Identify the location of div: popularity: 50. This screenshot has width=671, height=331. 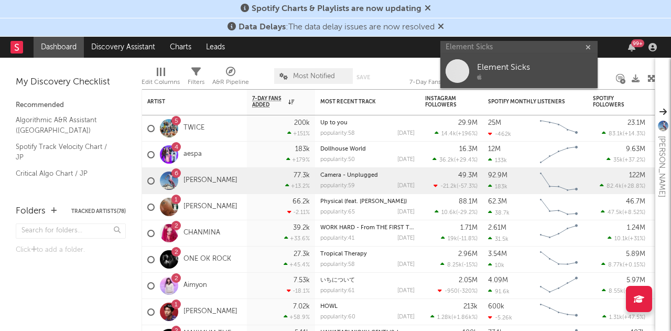
(338, 159).